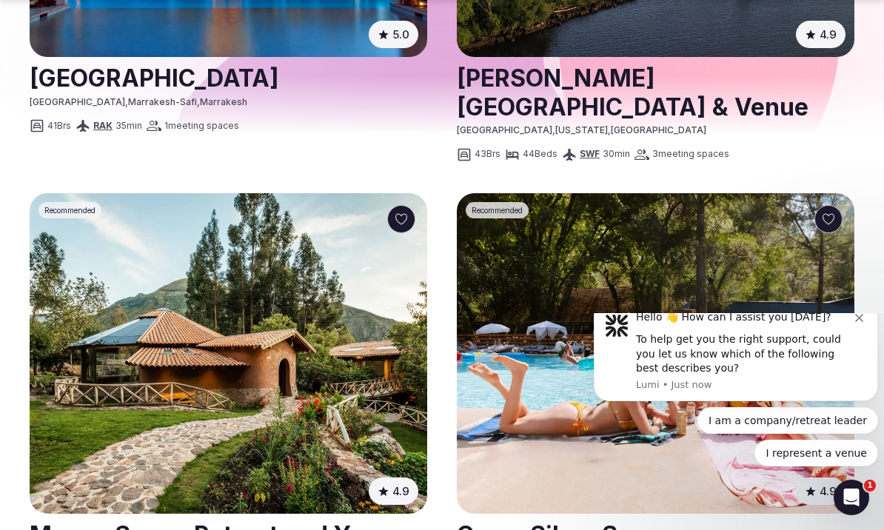 The image size is (884, 530). Describe the element at coordinates (228, 353) in the screenshot. I see `a: See Munay Sonqo Retreat and Yoga Center` at that location.